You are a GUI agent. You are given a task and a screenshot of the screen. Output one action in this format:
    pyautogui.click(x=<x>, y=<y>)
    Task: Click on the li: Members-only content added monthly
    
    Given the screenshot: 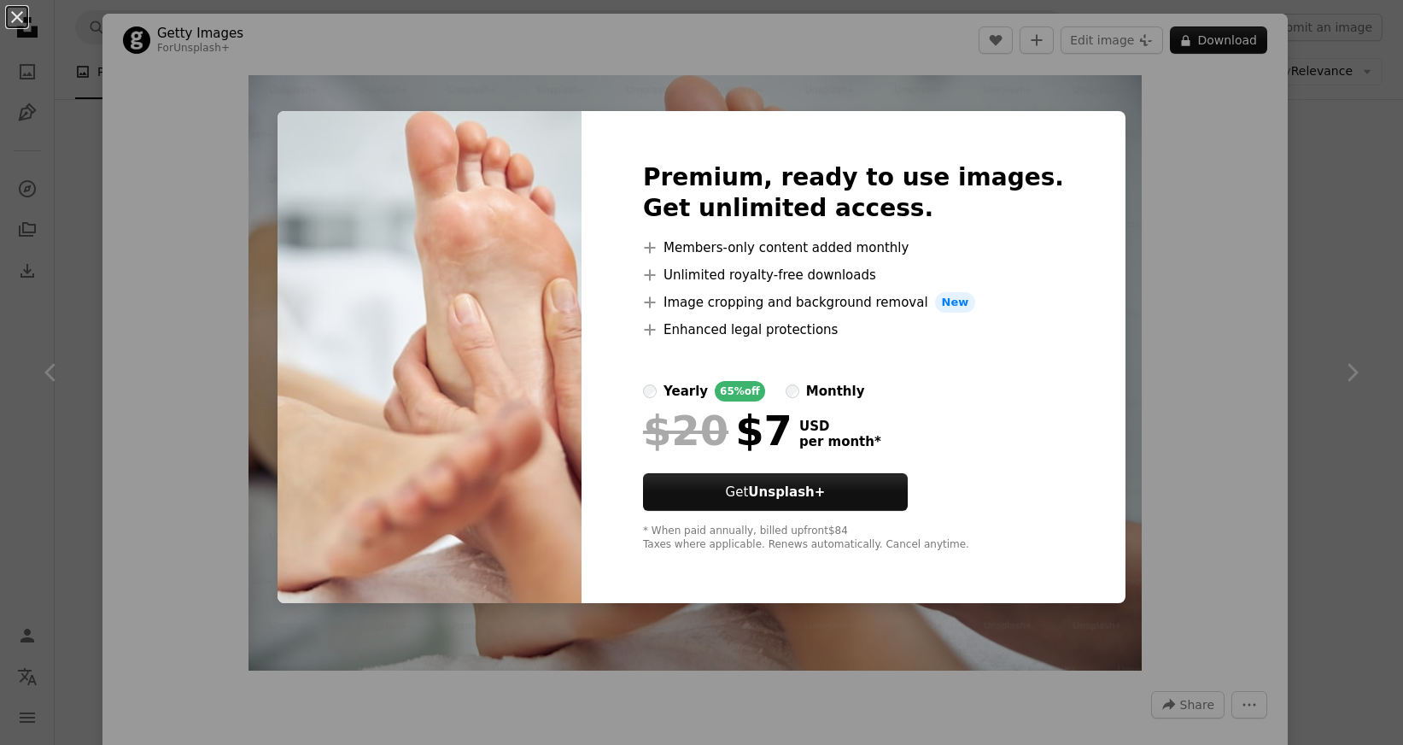 What is the action you would take?
    pyautogui.click(x=853, y=248)
    